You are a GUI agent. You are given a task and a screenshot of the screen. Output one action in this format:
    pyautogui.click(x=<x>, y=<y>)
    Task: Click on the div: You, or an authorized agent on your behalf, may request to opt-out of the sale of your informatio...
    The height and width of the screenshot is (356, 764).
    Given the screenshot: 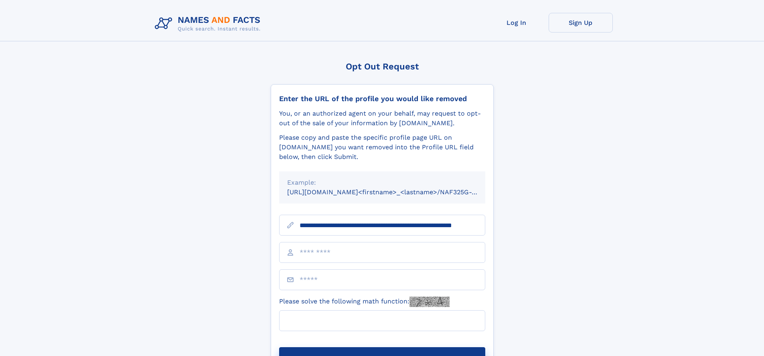 What is the action you would take?
    pyautogui.click(x=382, y=118)
    